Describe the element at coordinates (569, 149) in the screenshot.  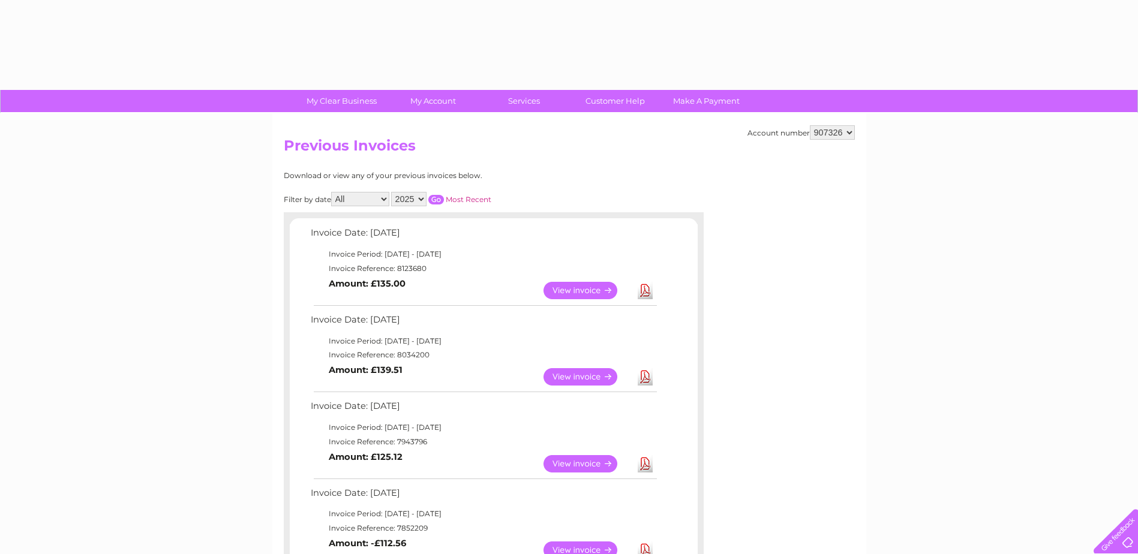
I see `h2: Previous Invoices` at that location.